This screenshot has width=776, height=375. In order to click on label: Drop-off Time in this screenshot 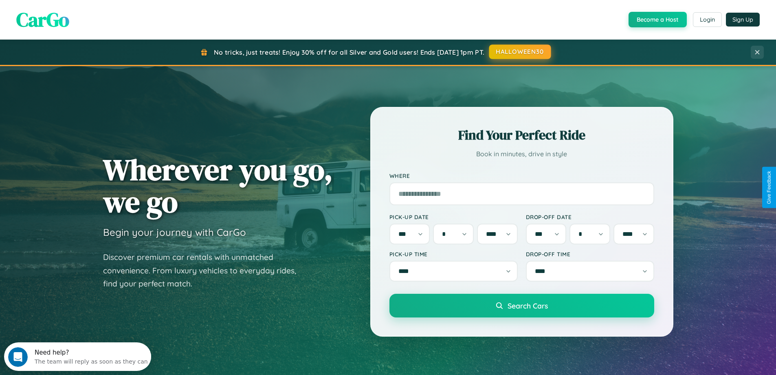, I will do `click(590, 253)`.